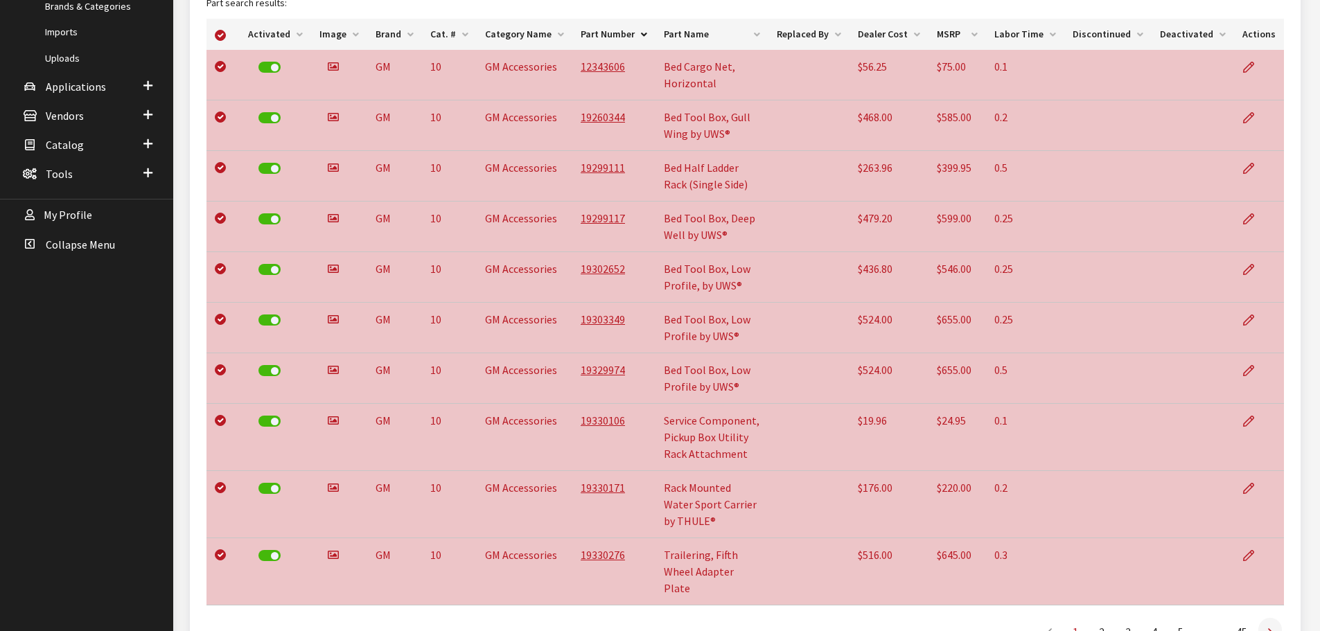 Image resolution: width=1320 pixels, height=631 pixels. Describe the element at coordinates (614, 34) in the screenshot. I see `th: Part Number: activate to sort column descending` at that location.